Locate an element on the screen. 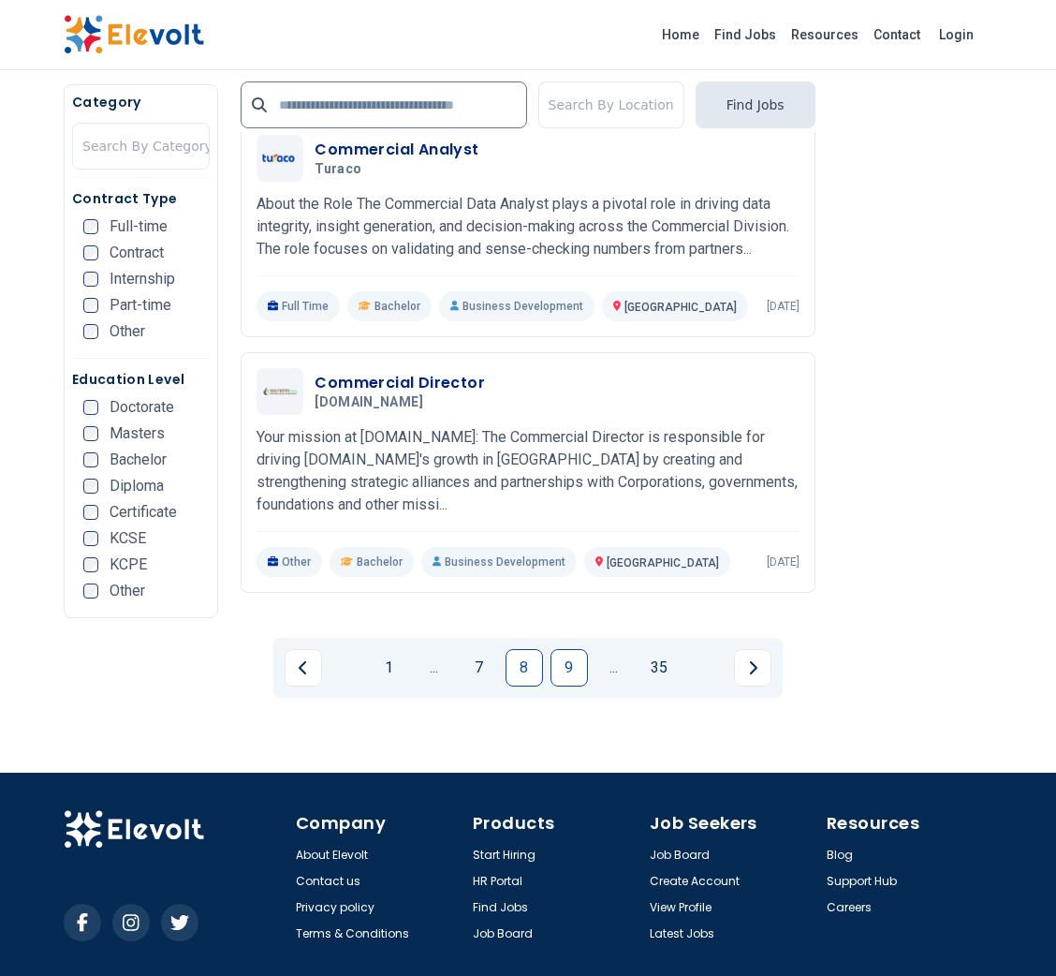 The width and height of the screenshot is (1056, 976). a: About Elevolt is located at coordinates (331, 855).